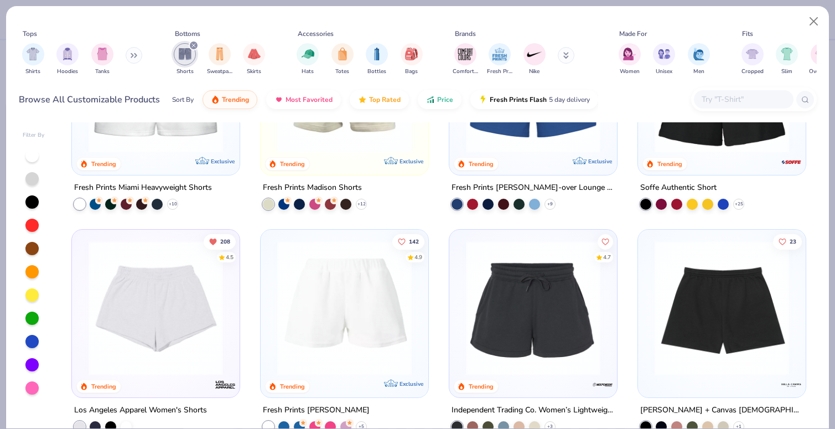 Image resolution: width=835 pixels, height=429 pixels. I want to click on span: Bottles, so click(377, 71).